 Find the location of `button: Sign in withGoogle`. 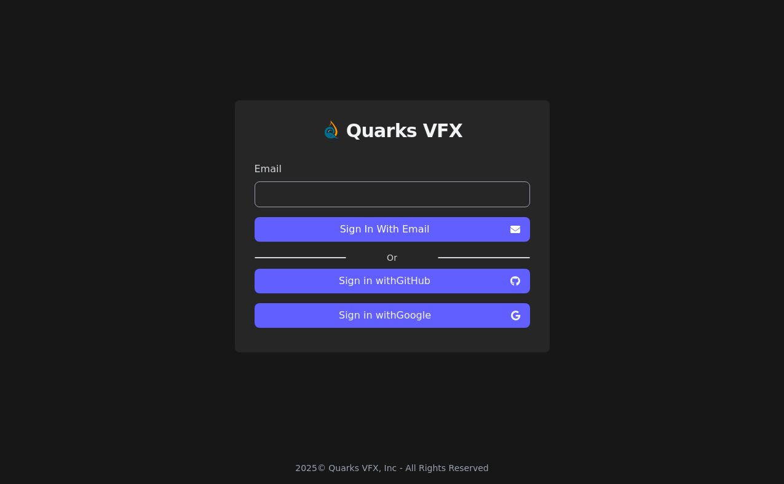

button: Sign in withGoogle is located at coordinates (392, 315).